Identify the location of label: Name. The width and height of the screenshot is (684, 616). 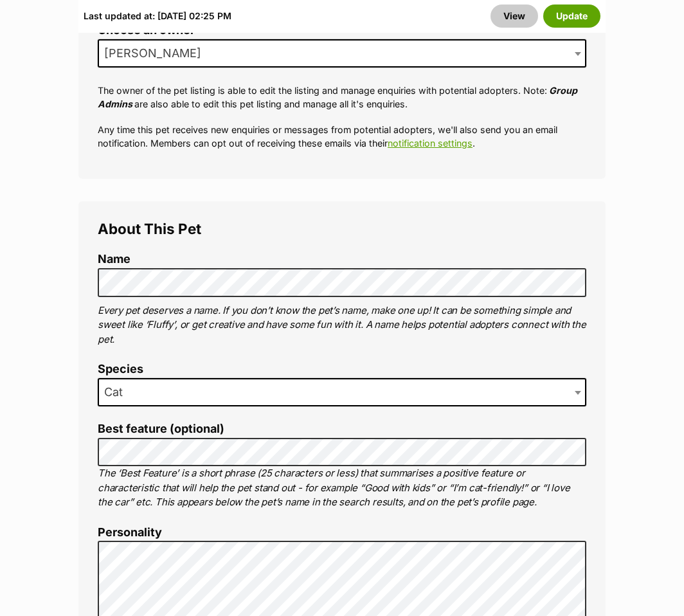
(342, 259).